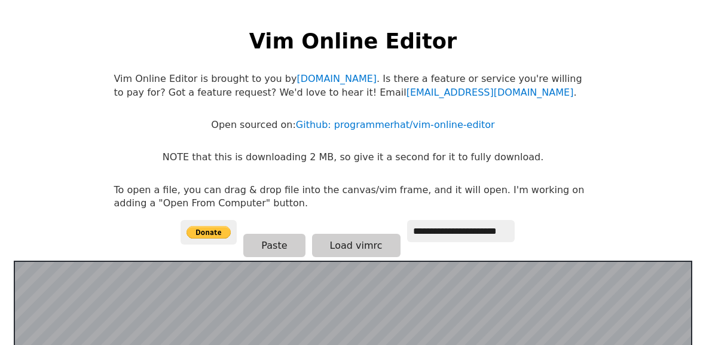 This screenshot has height=345, width=706. What do you see at coordinates (353, 85) in the screenshot?
I see `p: Vim Online Editor is brought to you by . Is there a feature or service you're willing to pay for?...` at bounding box center [353, 85].